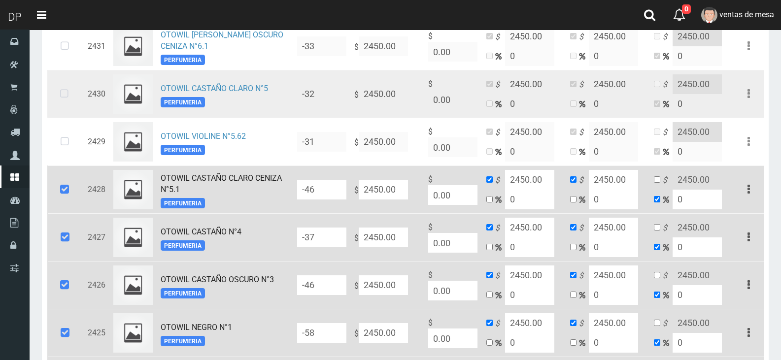 This screenshot has width=781, height=360. I want to click on a: OTOWIL NEGRO N°1, so click(196, 327).